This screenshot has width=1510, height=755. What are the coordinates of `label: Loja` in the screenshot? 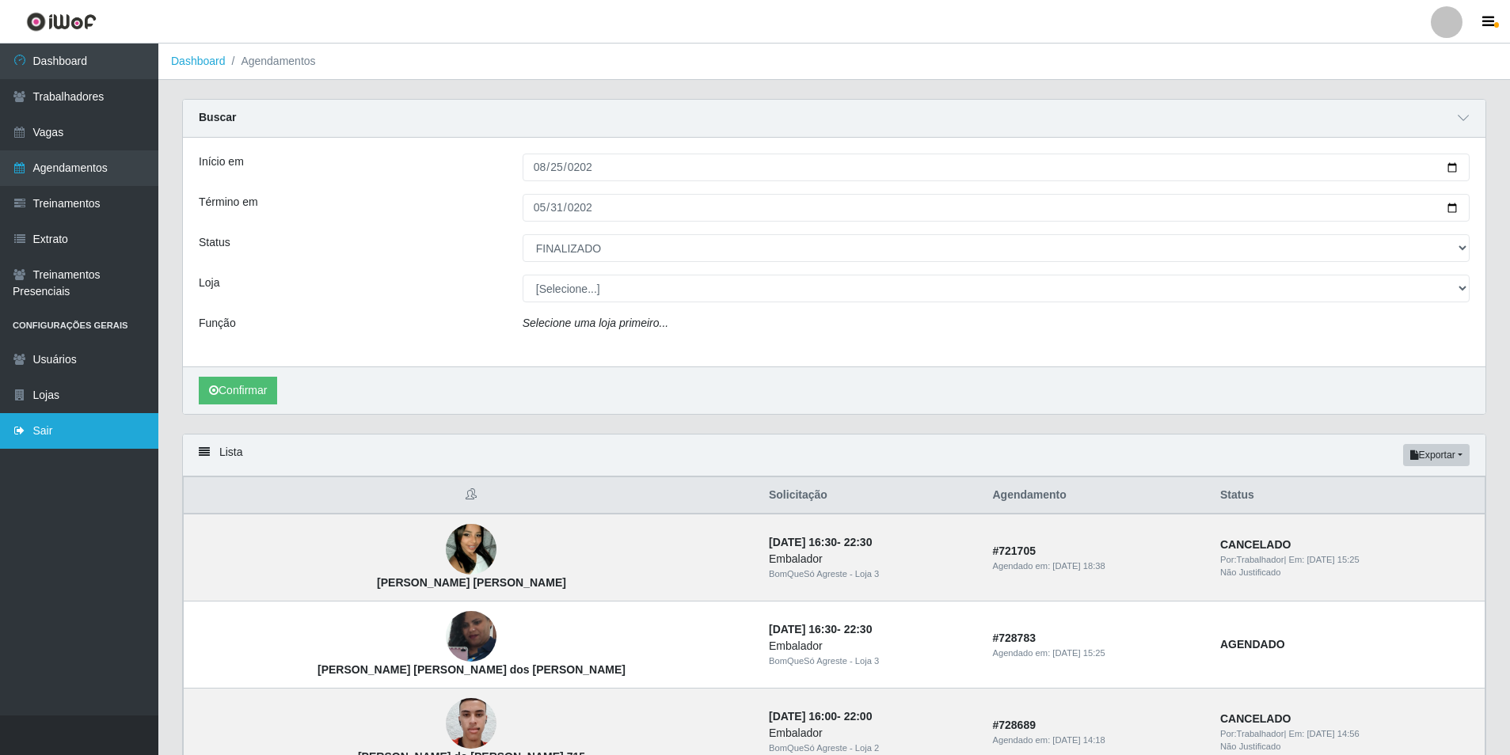 It's located at (209, 283).